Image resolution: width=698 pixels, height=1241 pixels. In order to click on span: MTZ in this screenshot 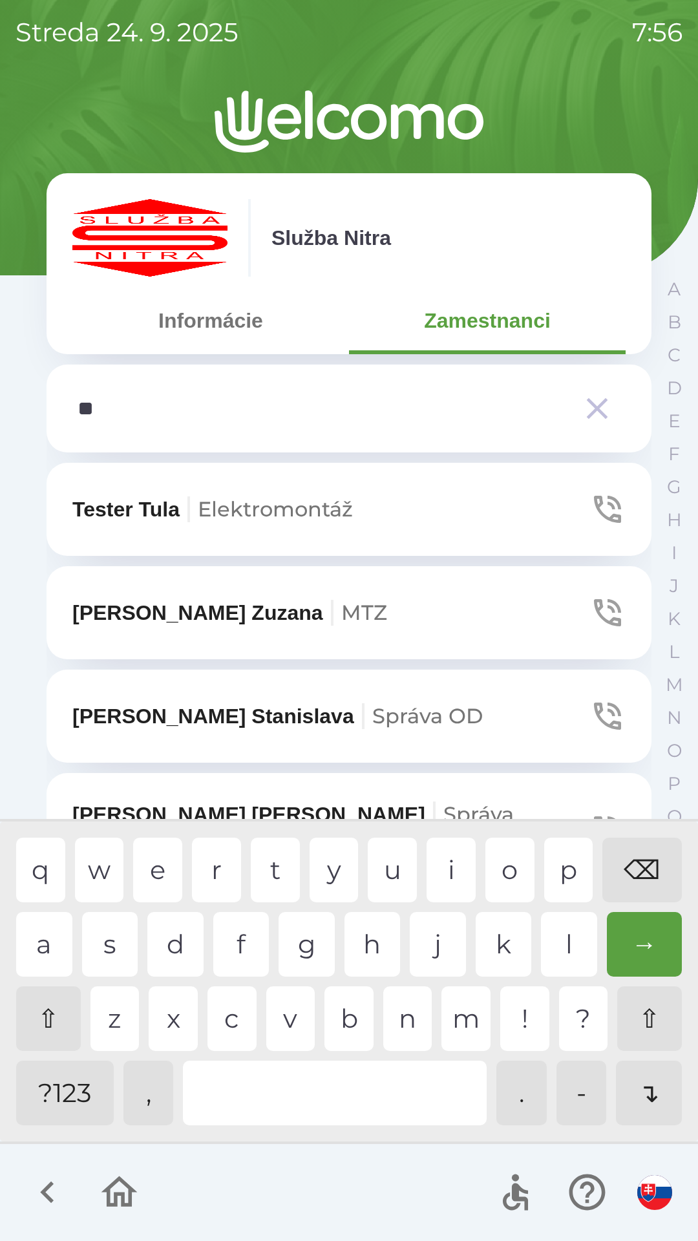, I will do `click(364, 612)`.